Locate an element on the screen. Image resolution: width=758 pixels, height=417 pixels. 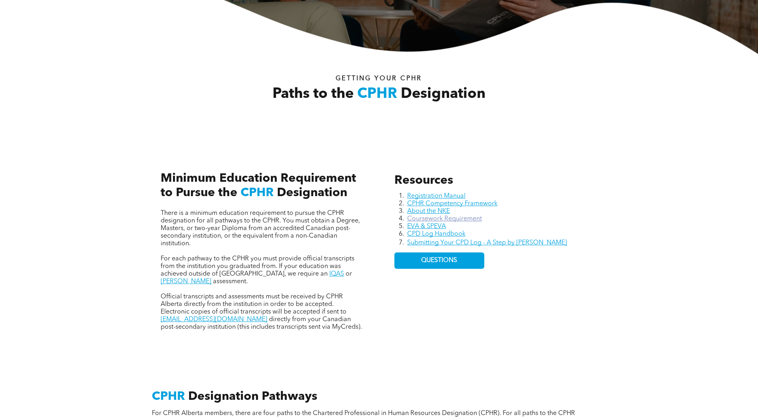
a: CPD Log Handbook is located at coordinates (437, 234).